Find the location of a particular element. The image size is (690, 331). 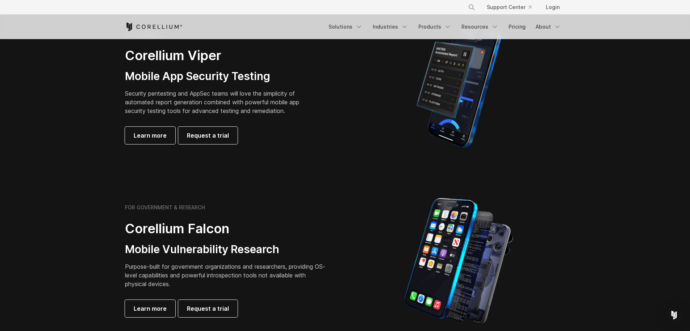

h3: Mobile App Security Testing is located at coordinates (218, 76).